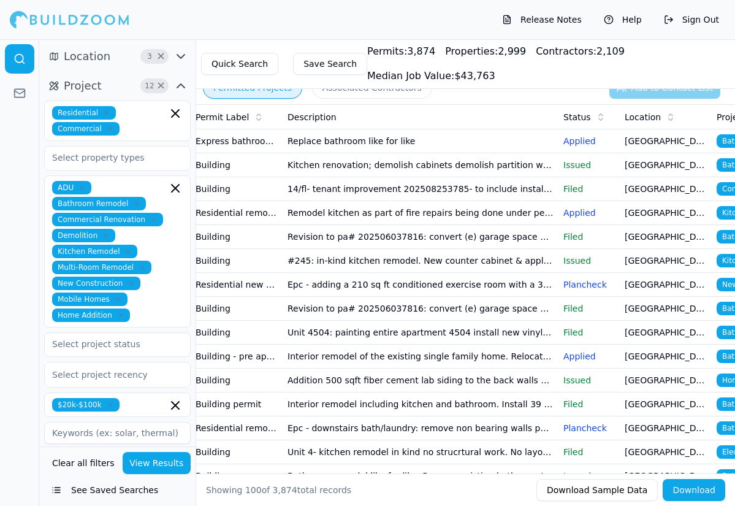 The height and width of the screenshot is (506, 735). What do you see at coordinates (237, 285) in the screenshot?
I see `td: Residential new building` at bounding box center [237, 285].